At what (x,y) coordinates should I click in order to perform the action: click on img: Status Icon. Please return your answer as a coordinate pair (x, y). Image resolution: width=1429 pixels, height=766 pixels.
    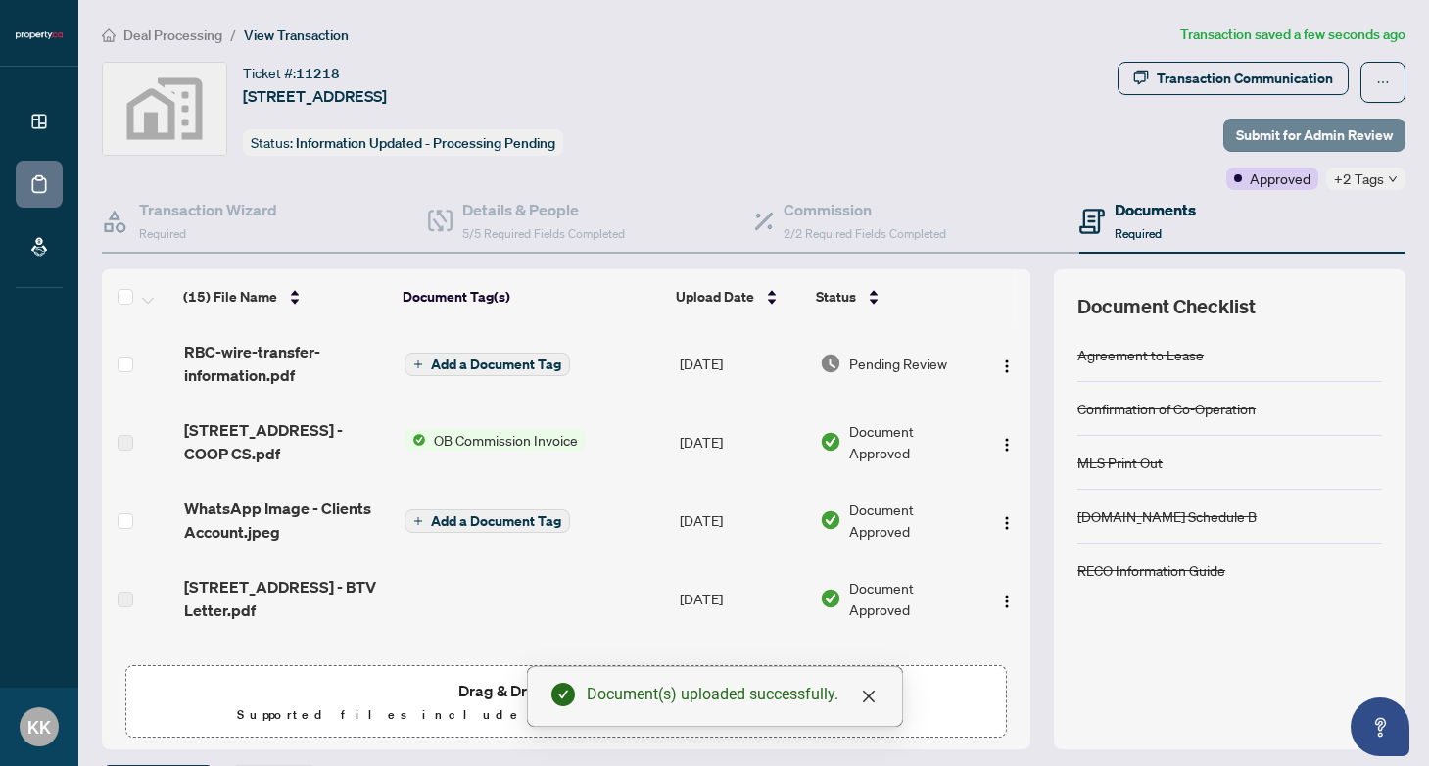
    Looking at the image, I should click on (415, 440).